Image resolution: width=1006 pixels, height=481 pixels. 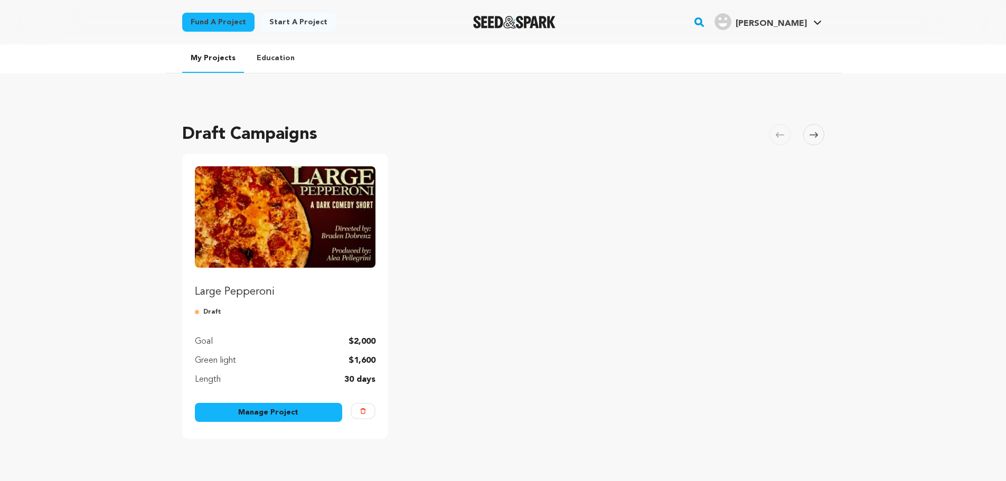 What do you see at coordinates (199, 312) in the screenshot?
I see `img: submitted-for-review.svg` at bounding box center [199, 312].